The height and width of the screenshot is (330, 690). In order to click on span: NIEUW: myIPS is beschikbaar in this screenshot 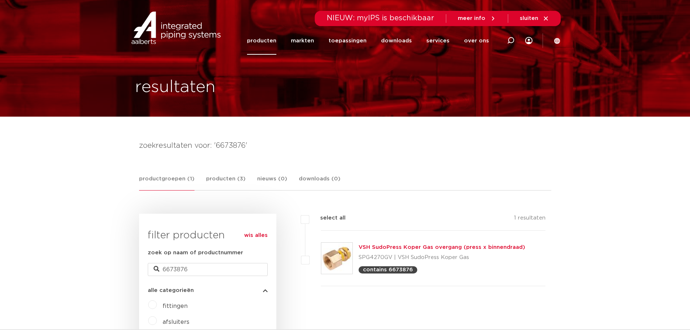, I will do `click(380, 18)`.